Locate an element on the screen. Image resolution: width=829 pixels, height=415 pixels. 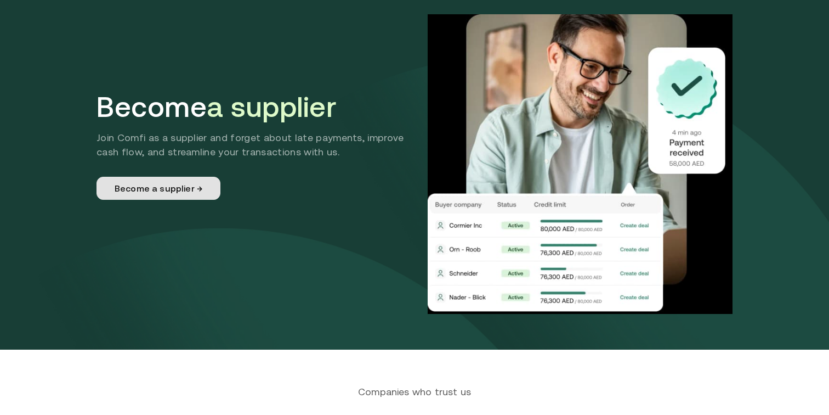
img: Supplier Hero Image is located at coordinates (580, 164).